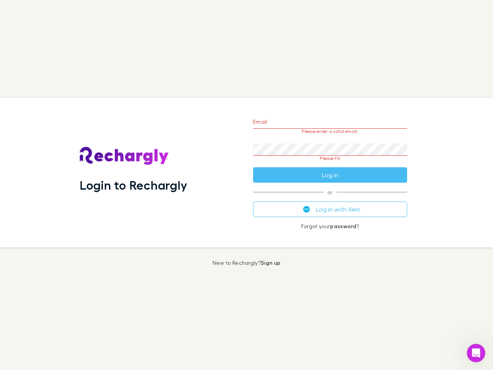 The height and width of the screenshot is (370, 493). What do you see at coordinates (330, 158) in the screenshot?
I see `p: Please fill` at bounding box center [330, 158].